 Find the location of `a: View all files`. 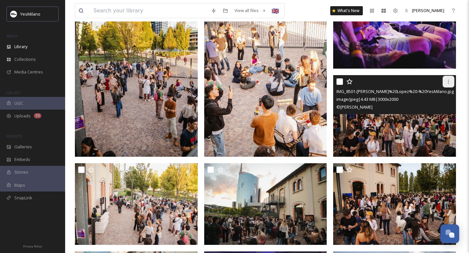

a: View all files is located at coordinates (250, 10).